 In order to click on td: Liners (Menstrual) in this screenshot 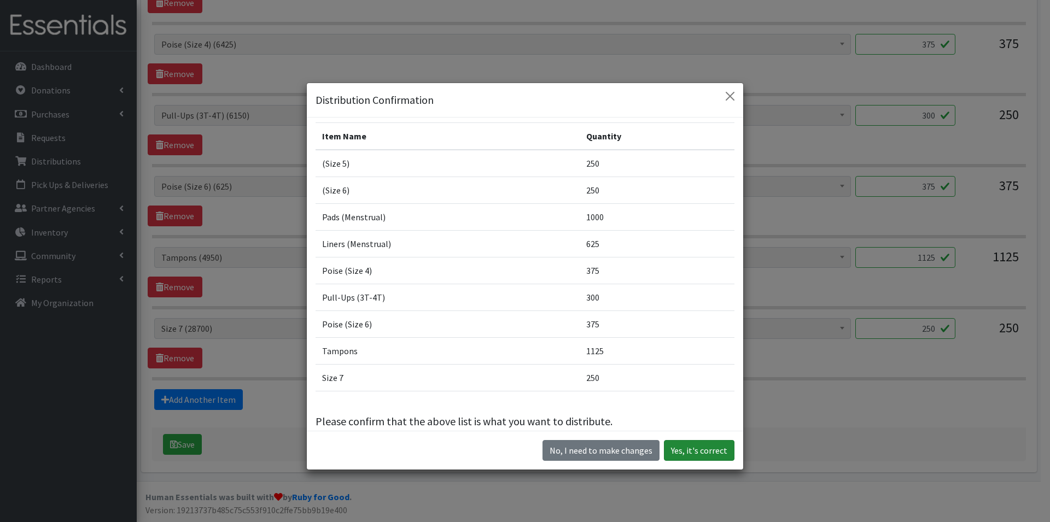, I will do `click(447, 244)`.